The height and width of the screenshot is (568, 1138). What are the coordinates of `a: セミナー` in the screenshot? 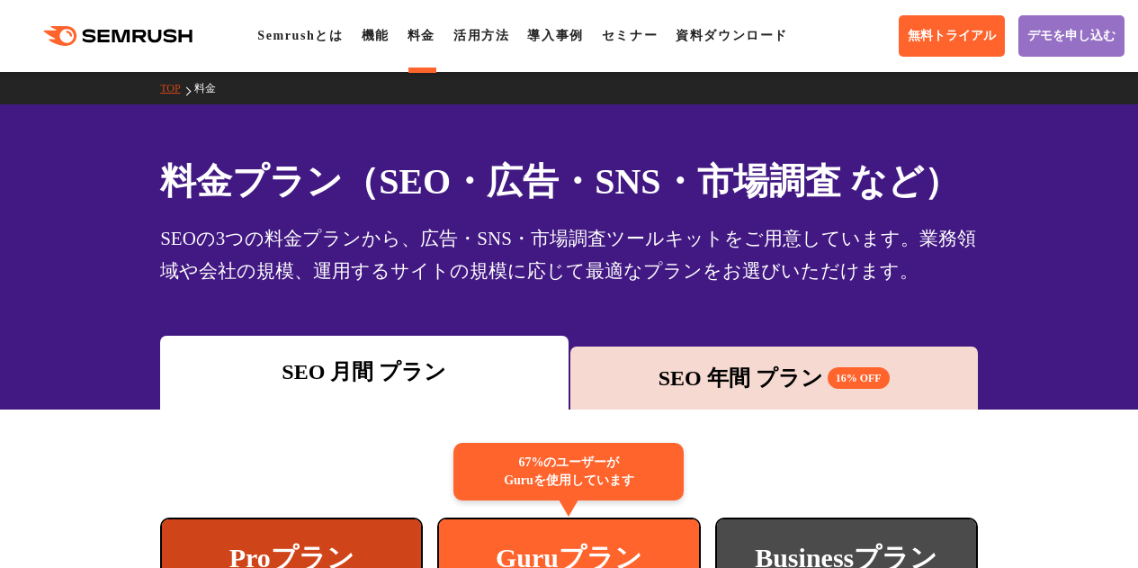 It's located at (630, 35).